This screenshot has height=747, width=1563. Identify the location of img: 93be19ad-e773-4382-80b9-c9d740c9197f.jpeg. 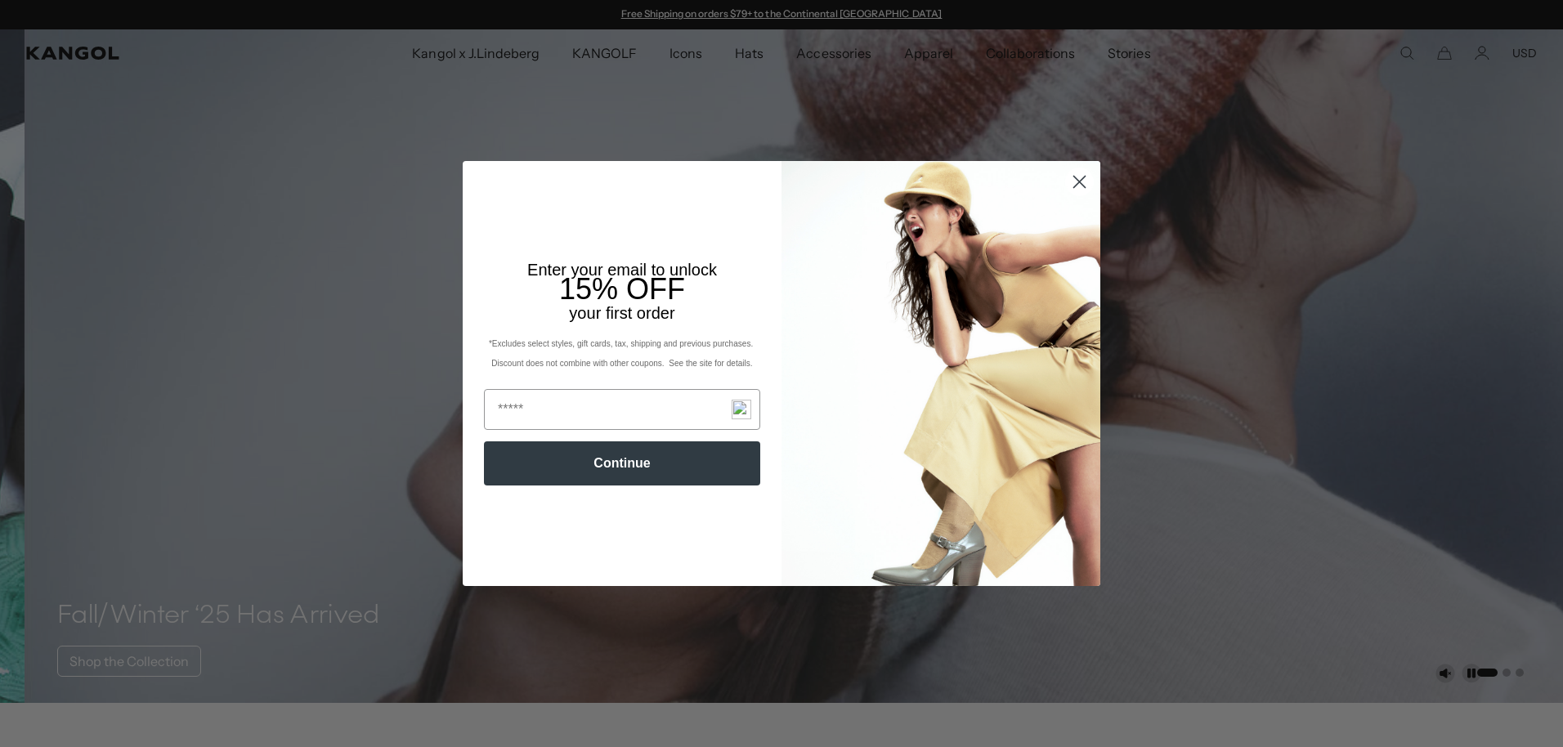
(941, 373).